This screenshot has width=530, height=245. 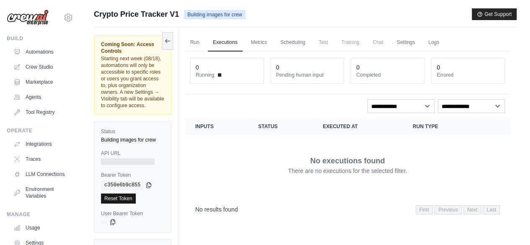 I want to click on a: Traces, so click(x=41, y=159).